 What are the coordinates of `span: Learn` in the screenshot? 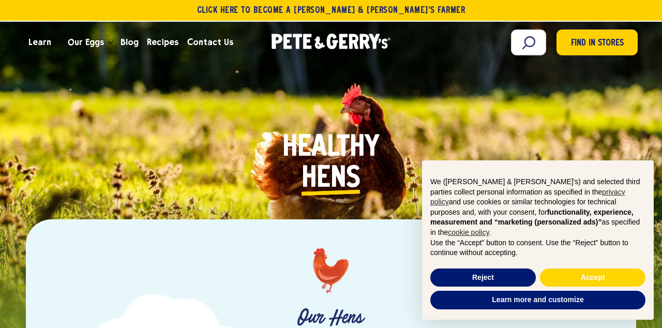 It's located at (40, 42).